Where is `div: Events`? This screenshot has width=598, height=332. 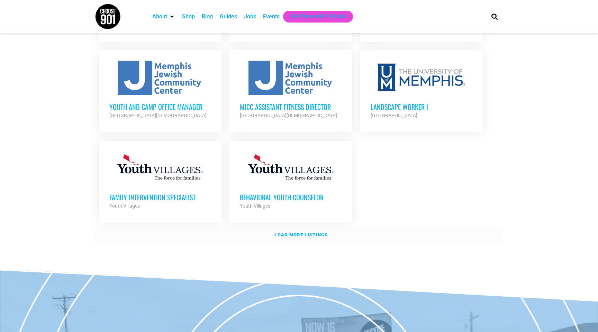
div: Events is located at coordinates (271, 17).